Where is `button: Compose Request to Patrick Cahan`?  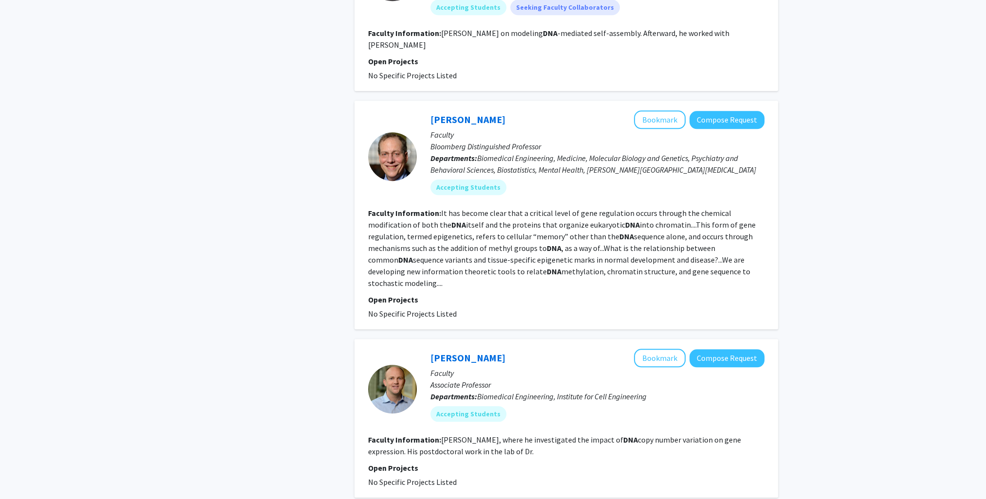
button: Compose Request to Patrick Cahan is located at coordinates (727, 358).